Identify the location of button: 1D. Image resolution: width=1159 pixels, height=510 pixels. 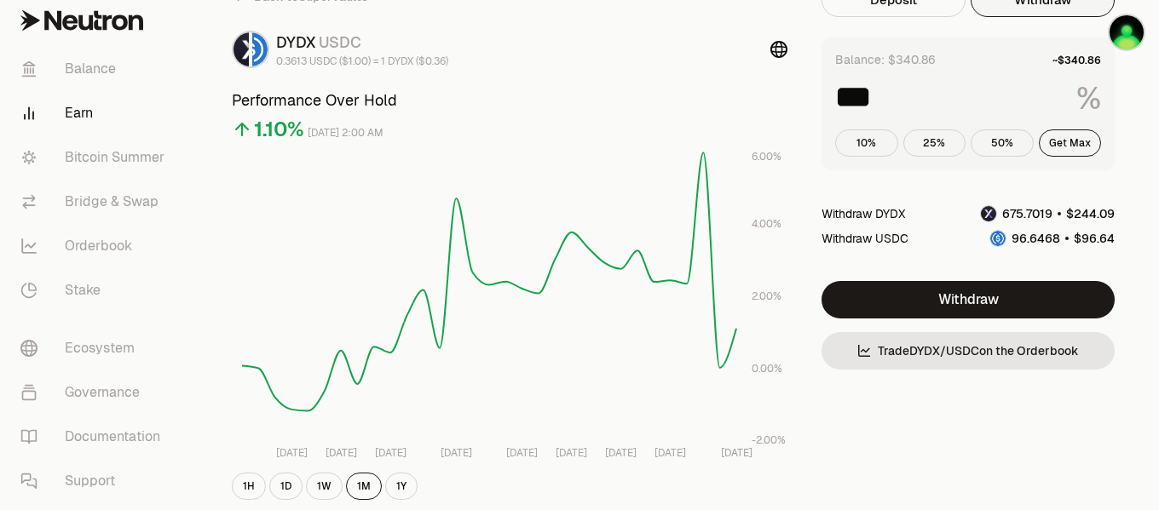
(285, 486).